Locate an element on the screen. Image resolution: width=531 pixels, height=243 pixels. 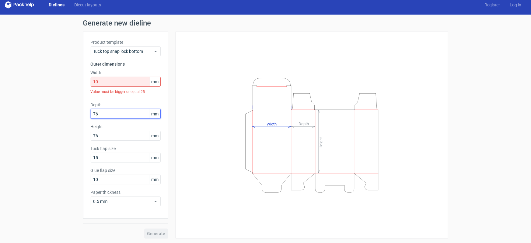
h3: Outer dimensions is located at coordinates (126, 64).